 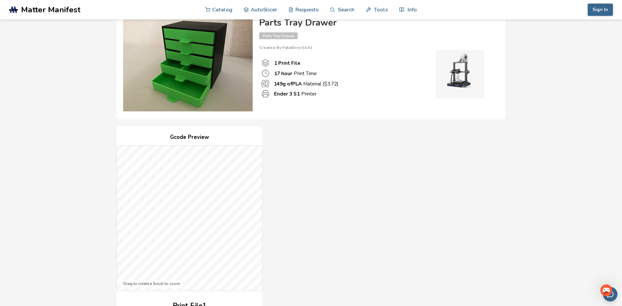 I want to click on p: Material ($ 3.72 ), so click(x=306, y=84).